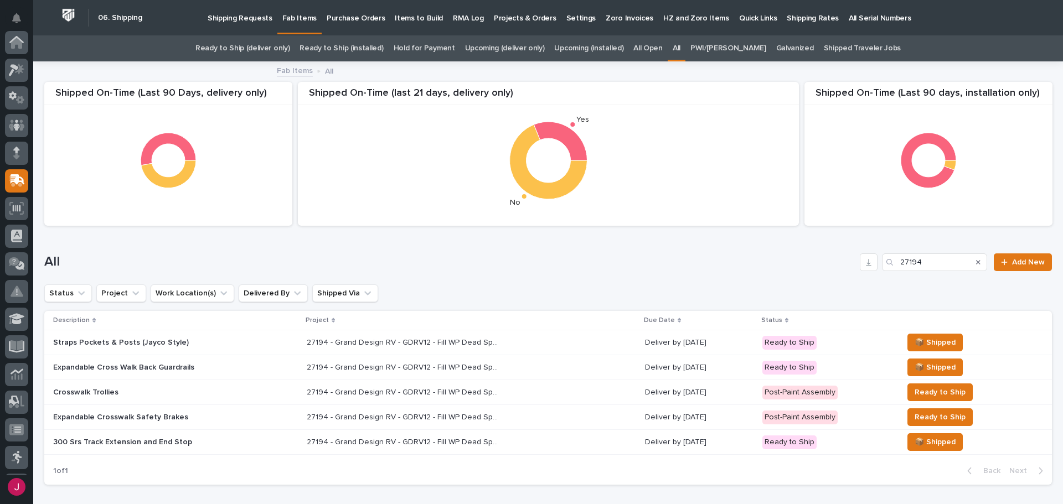 The image size is (1063, 504). What do you see at coordinates (583, 120) in the screenshot?
I see `text: Yes` at bounding box center [583, 120].